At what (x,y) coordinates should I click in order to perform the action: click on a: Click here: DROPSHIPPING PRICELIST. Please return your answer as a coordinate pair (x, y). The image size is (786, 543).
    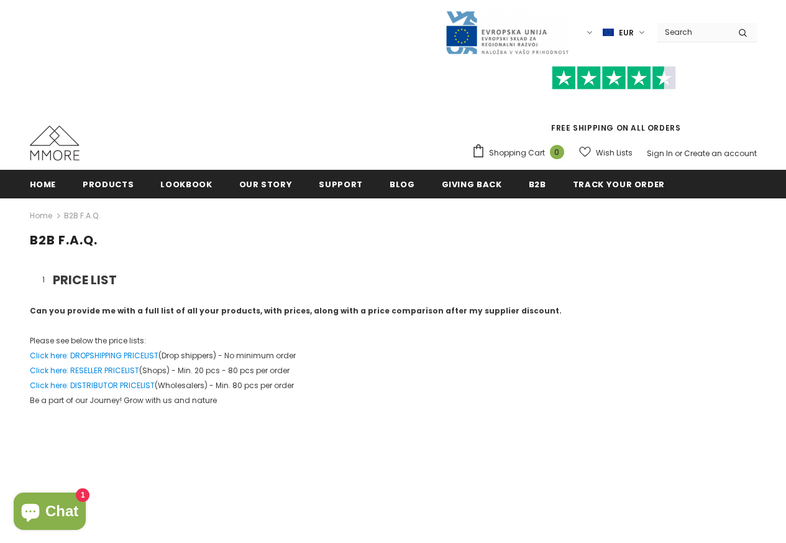
    Looking at the image, I should click on (94, 355).